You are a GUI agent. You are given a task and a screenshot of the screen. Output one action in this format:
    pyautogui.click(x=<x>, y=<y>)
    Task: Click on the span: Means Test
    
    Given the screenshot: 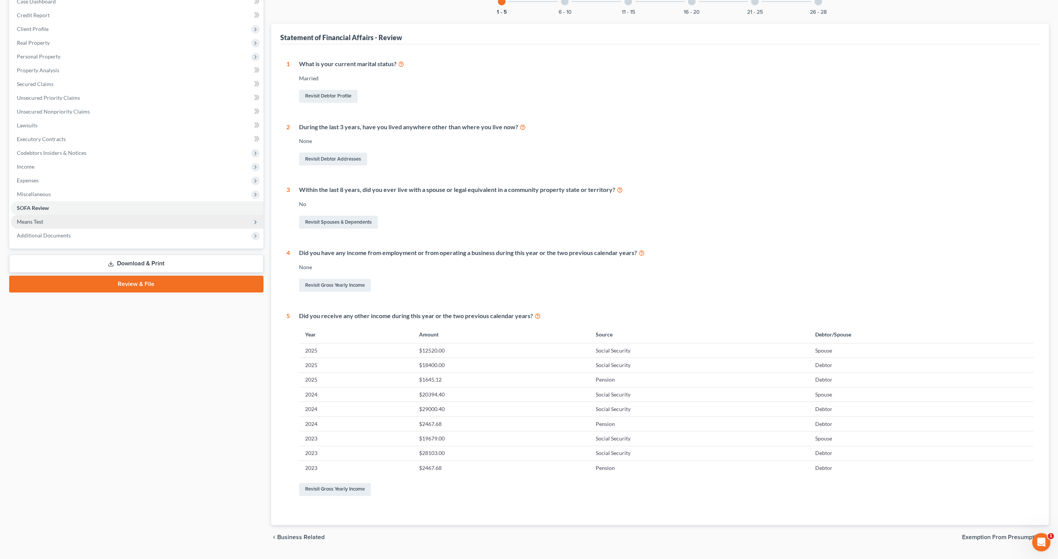 What is the action you would take?
    pyautogui.click(x=30, y=221)
    